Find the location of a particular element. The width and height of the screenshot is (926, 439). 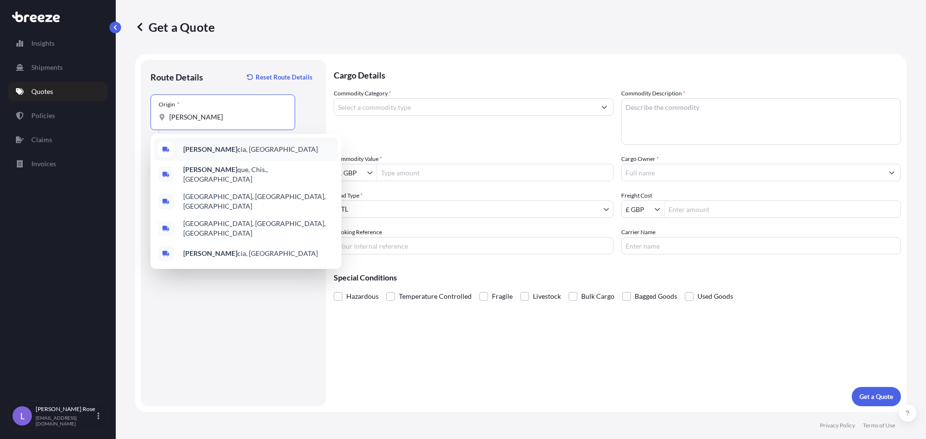

p: Terms of Use is located at coordinates (879, 426).